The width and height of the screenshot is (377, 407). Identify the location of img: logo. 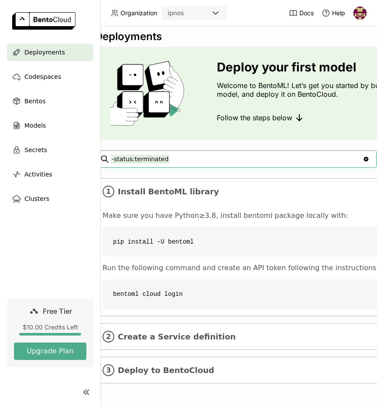
(44, 21).